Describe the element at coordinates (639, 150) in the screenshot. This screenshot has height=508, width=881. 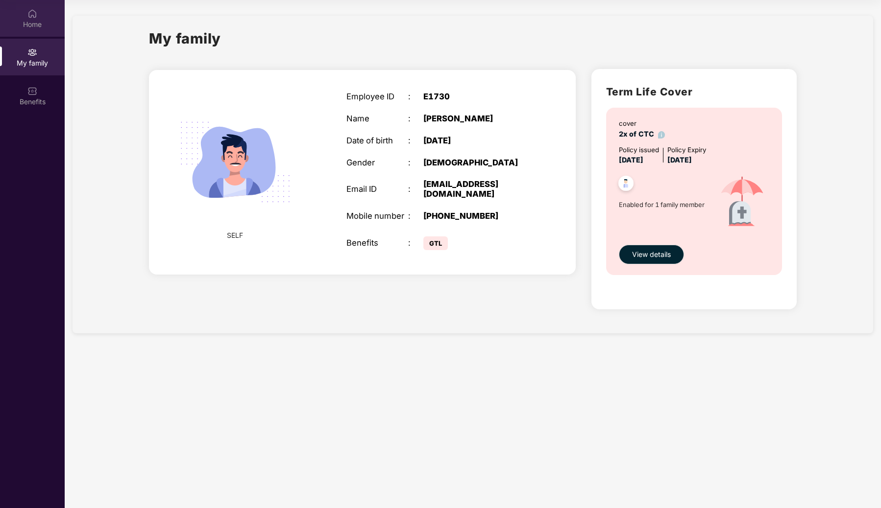
I see `div: Policy issued` at that location.